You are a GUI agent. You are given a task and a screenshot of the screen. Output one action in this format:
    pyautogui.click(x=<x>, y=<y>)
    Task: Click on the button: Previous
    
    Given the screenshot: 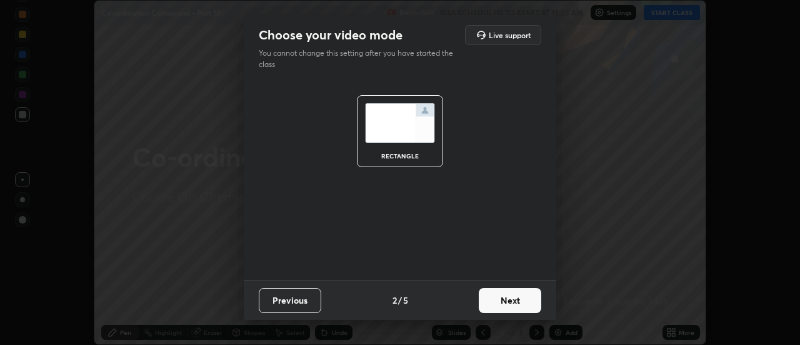 What is the action you would take?
    pyautogui.click(x=290, y=300)
    